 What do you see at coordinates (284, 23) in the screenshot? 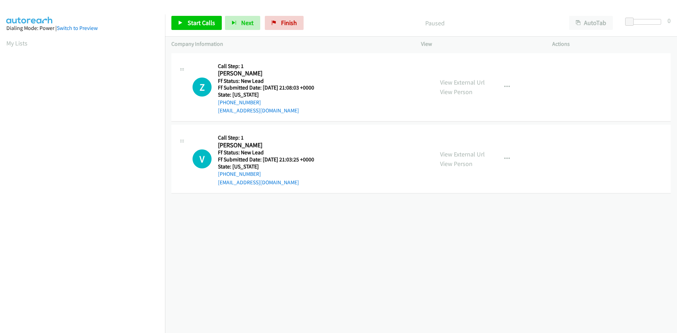
I see `a: Finish` at bounding box center [284, 23].